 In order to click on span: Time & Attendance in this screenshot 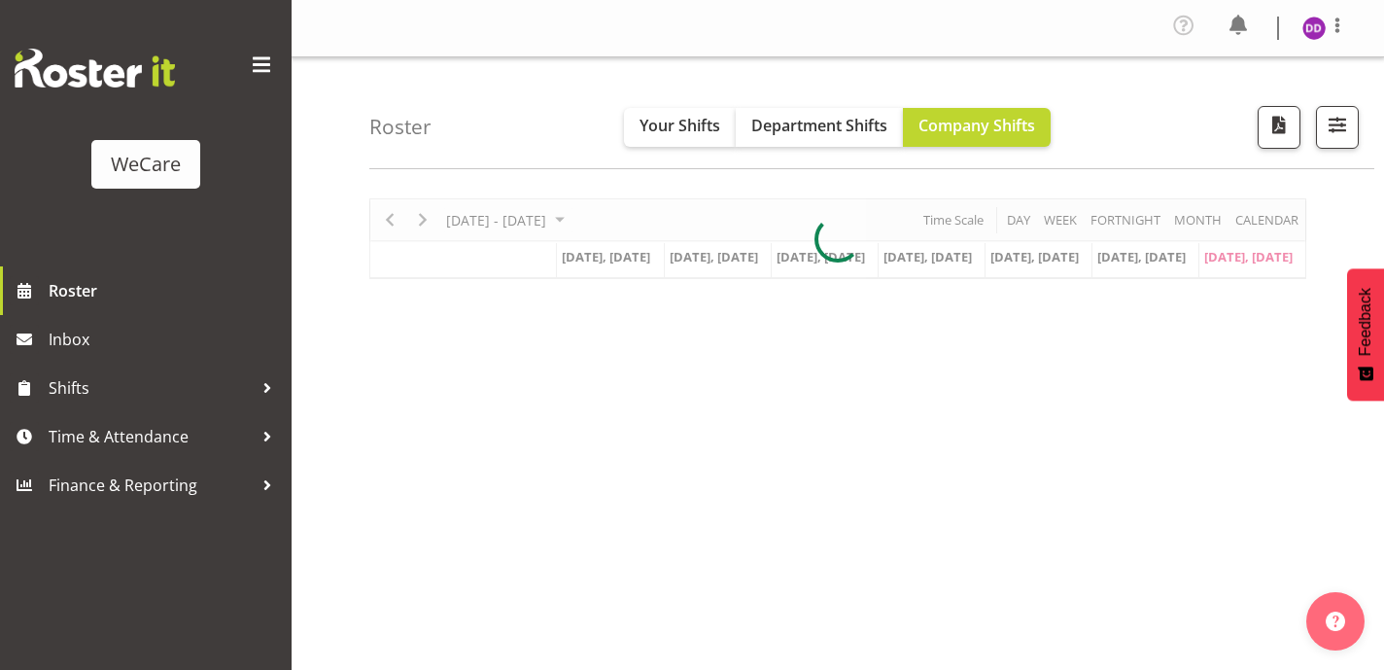, I will do `click(151, 436)`.